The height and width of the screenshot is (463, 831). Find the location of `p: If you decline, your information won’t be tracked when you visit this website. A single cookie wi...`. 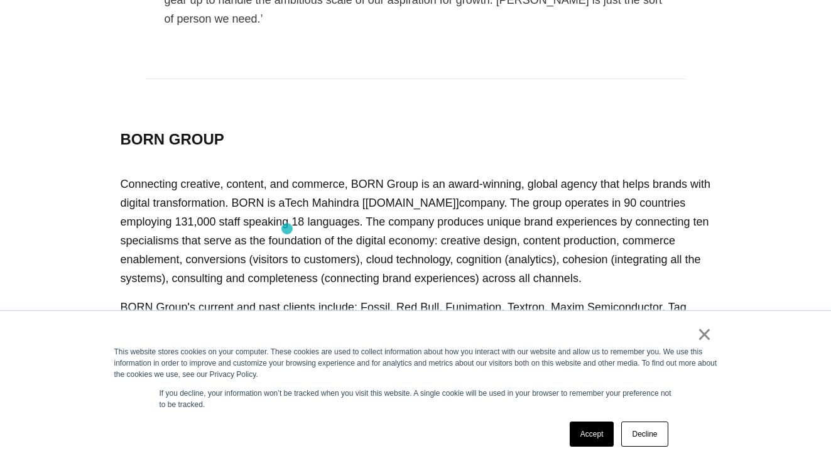

p: If you decline, your information won’t be tracked when you visit this website. A single cookie wi... is located at coordinates (416, 399).